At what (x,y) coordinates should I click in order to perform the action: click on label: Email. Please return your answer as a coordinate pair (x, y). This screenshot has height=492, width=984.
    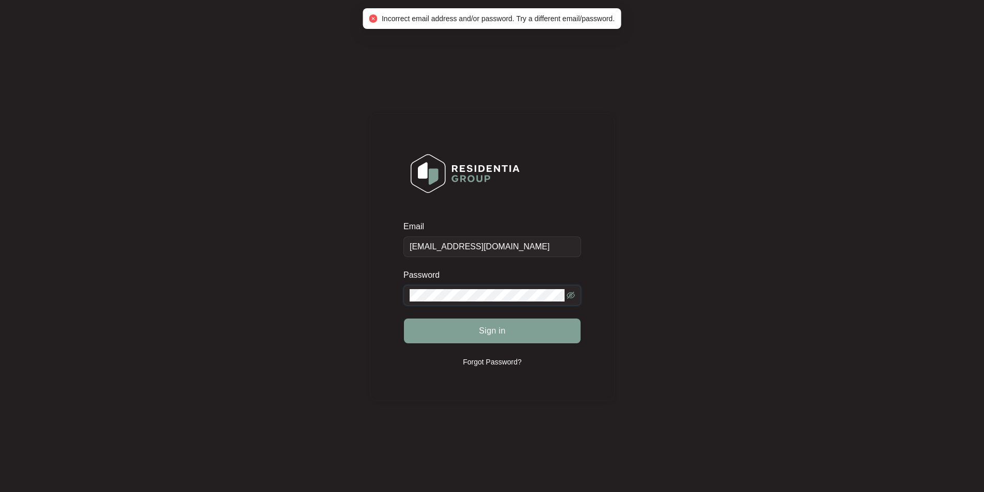
    Looking at the image, I should click on (417, 227).